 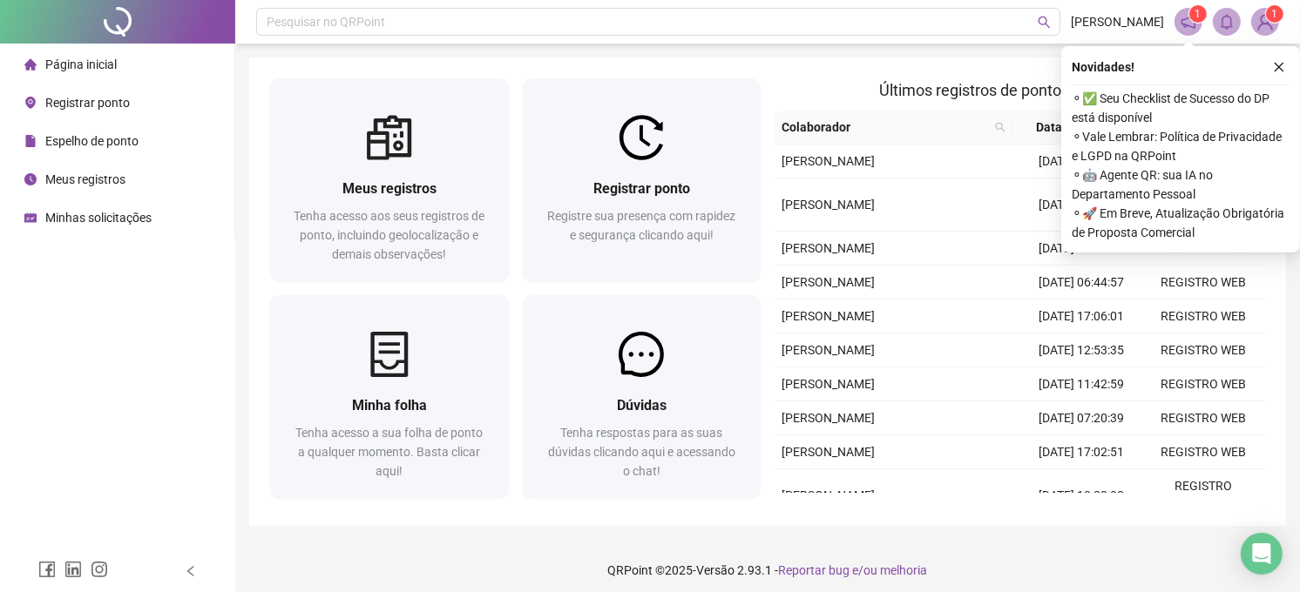 I want to click on span: left, so click(x=191, y=571).